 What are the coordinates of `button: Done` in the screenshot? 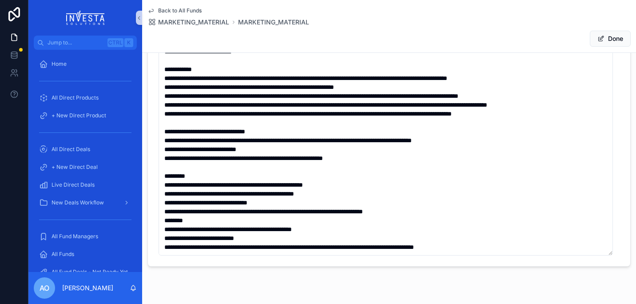 It's located at (610, 39).